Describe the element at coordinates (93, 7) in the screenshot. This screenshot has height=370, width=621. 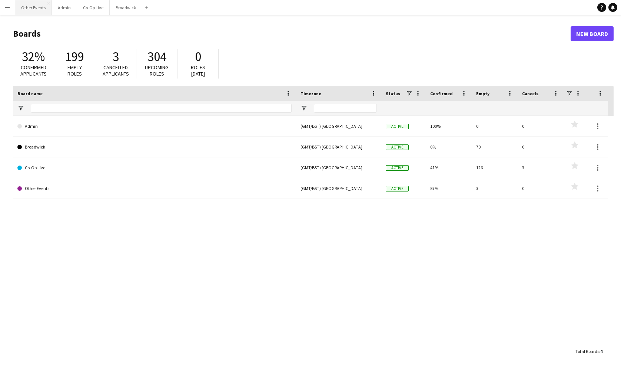
I see `button: Co-Op Live` at that location.